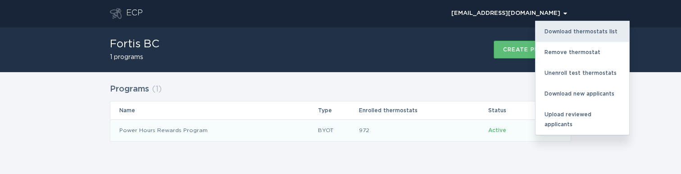  I want to click on h2: Programs, so click(129, 89).